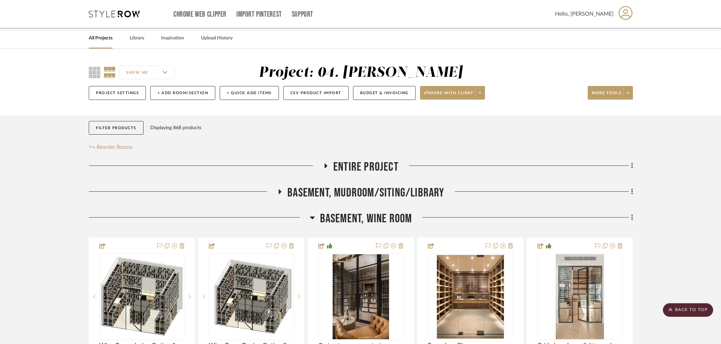 This screenshot has height=344, width=721. What do you see at coordinates (115, 147) in the screenshot?
I see `span: Reorder Rooms` at bounding box center [115, 147].